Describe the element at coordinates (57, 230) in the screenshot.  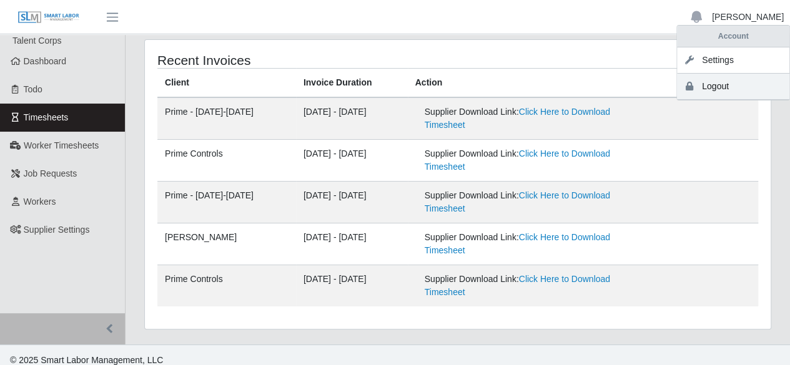
I see `span: Supplier Settings` at that location.